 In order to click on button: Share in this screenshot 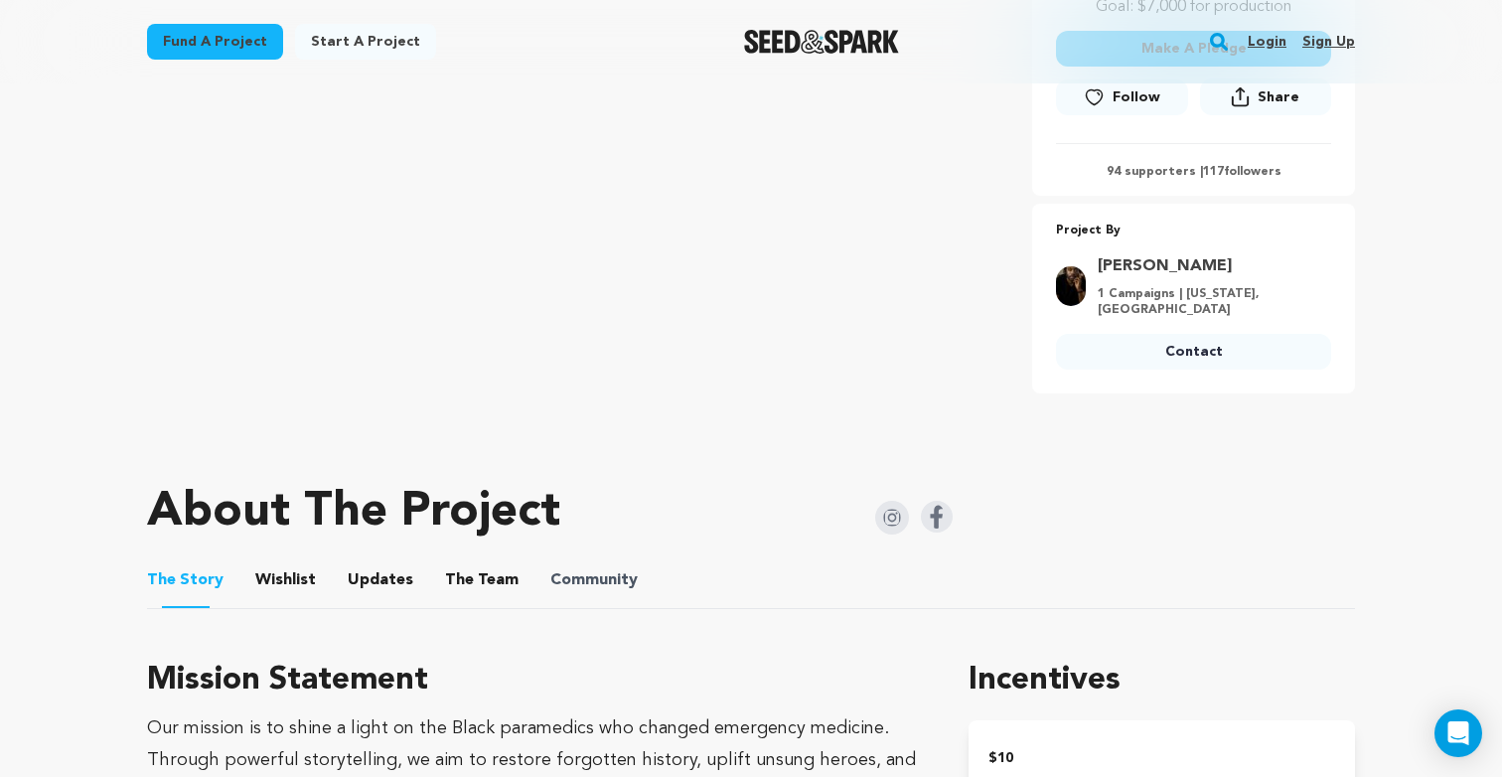, I will do `click(1266, 96)`.